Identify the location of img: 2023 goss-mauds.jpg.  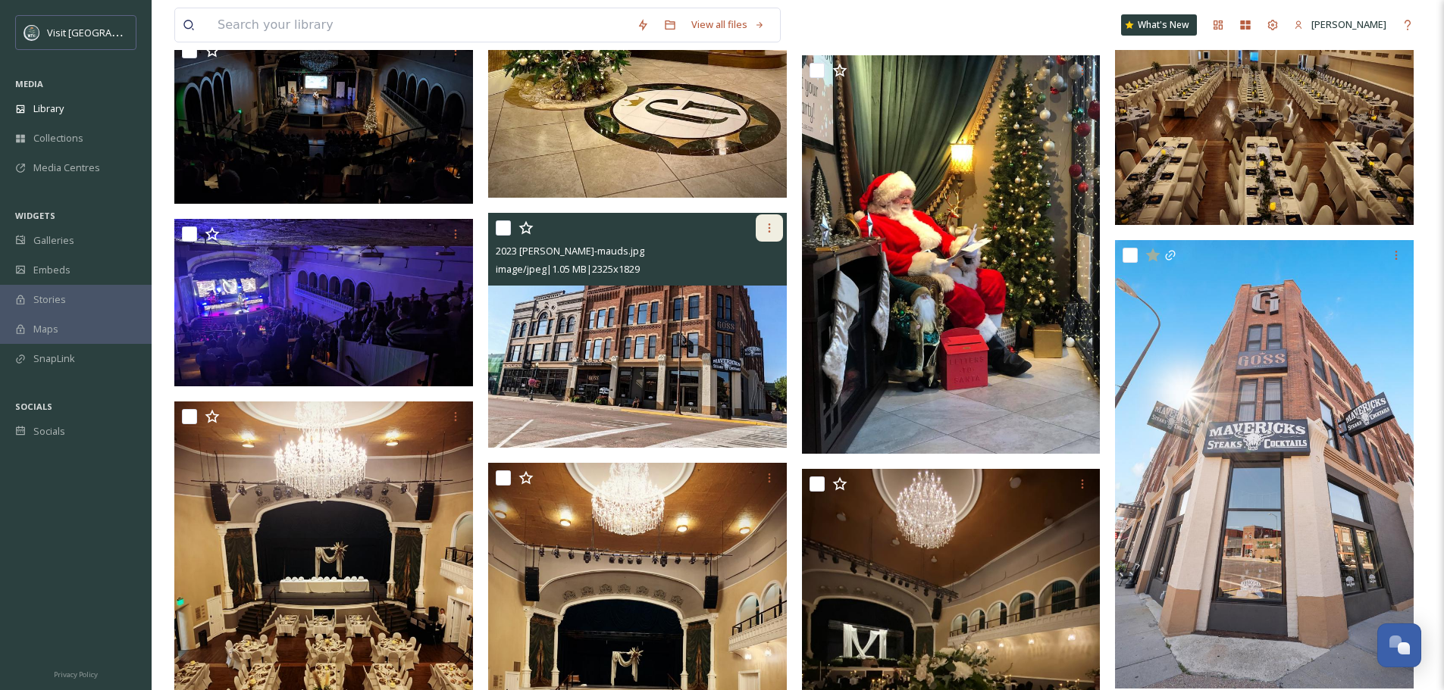
(637, 330).